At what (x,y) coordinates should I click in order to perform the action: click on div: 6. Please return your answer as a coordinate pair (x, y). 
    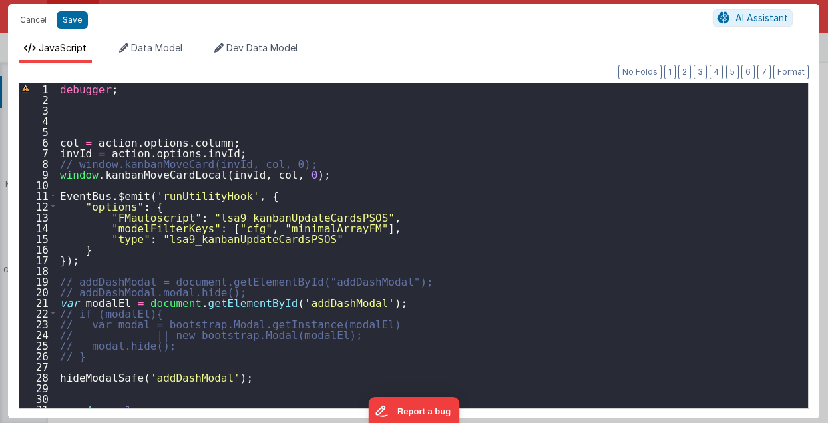
    Looking at the image, I should click on (38, 142).